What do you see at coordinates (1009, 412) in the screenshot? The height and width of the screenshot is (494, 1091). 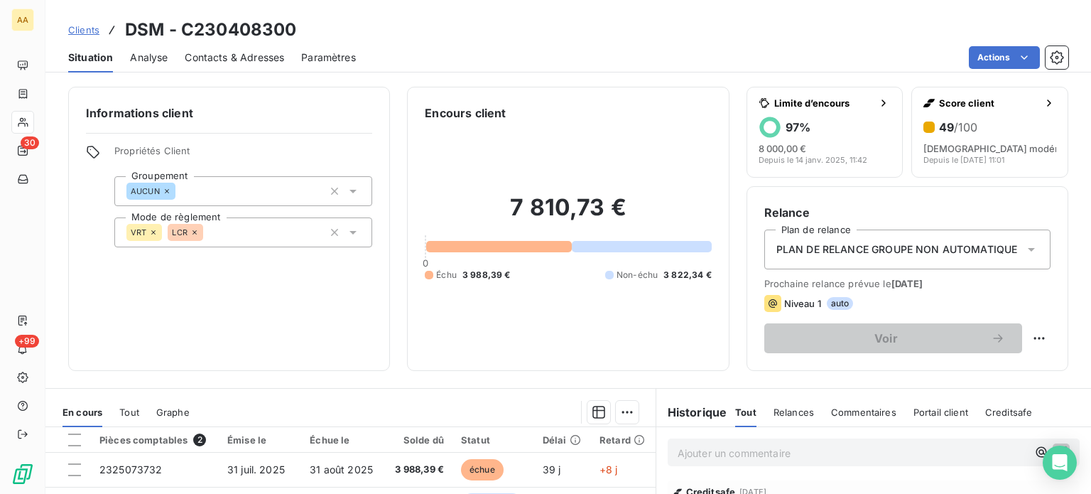 I see `span: Creditsafe` at bounding box center [1009, 412].